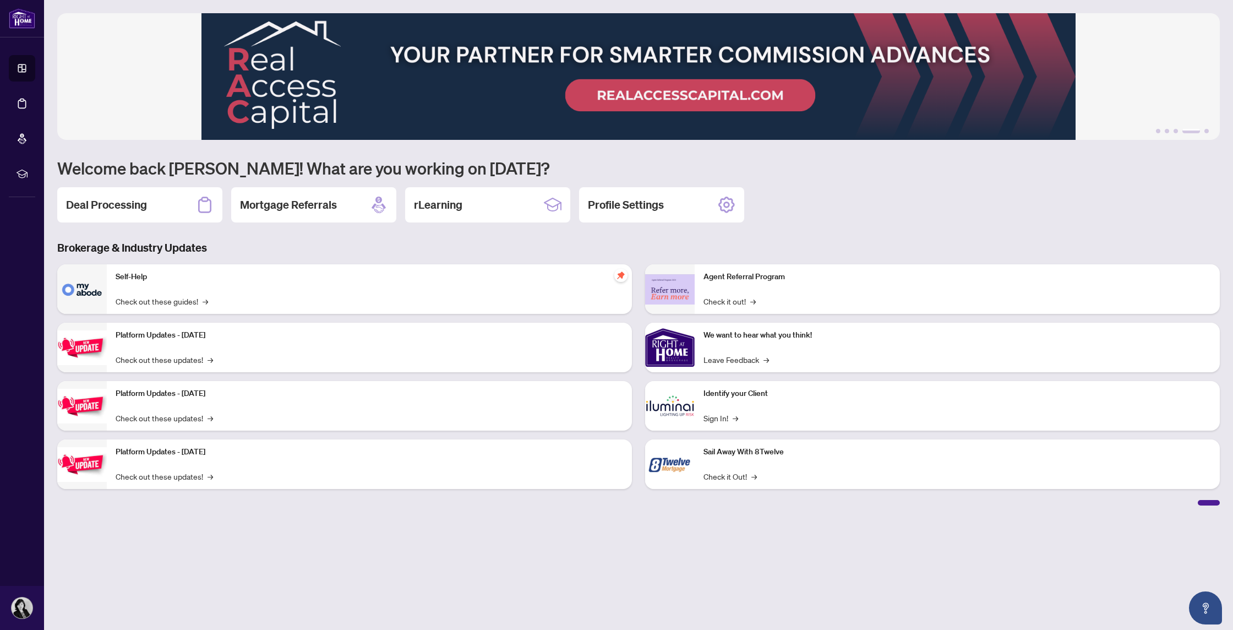  What do you see at coordinates (1158, 131) in the screenshot?
I see `button: 1` at bounding box center [1158, 131].